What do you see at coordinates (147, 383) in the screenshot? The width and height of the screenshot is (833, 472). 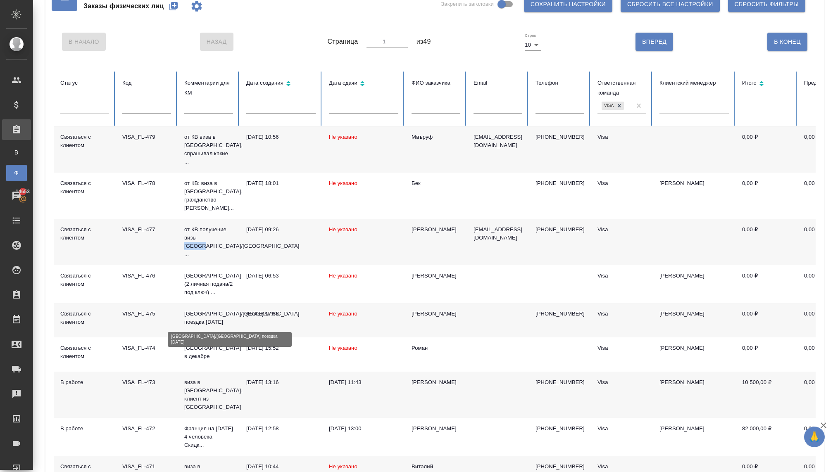 I see `div: VISA_FL-473` at bounding box center [147, 383].